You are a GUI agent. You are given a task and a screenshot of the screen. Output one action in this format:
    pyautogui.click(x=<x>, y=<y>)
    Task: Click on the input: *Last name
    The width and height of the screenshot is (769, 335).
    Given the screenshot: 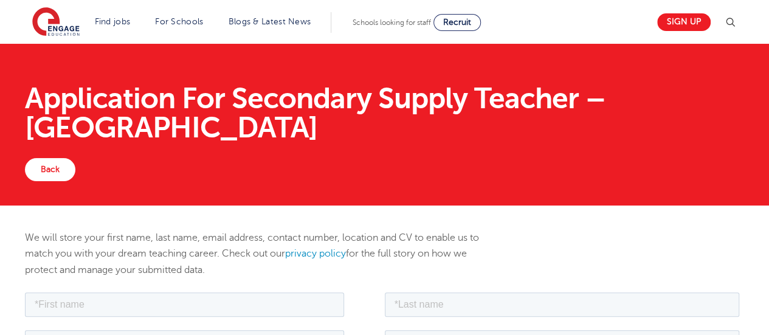 What is the action you would take?
    pyautogui.click(x=538, y=15)
    